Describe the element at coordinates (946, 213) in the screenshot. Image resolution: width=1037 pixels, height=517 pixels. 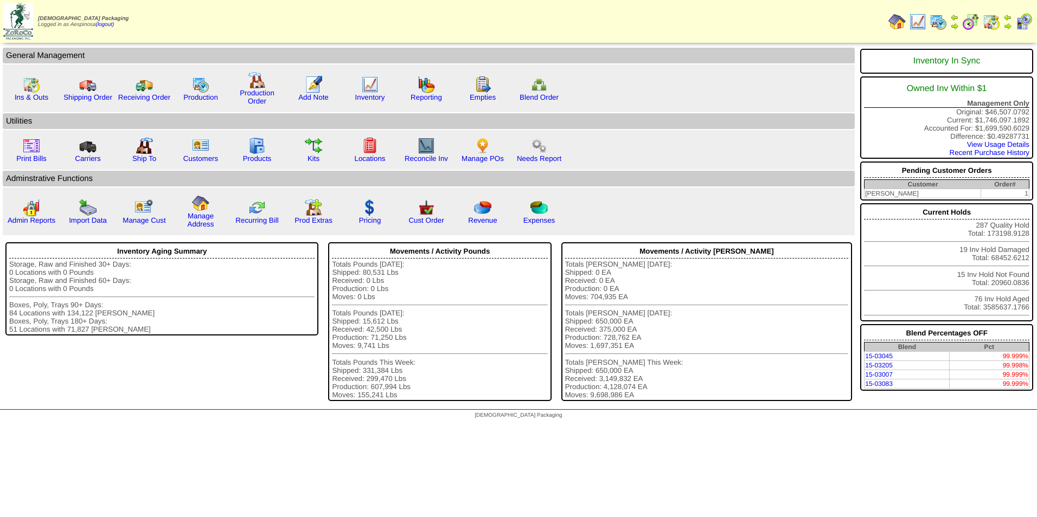
I see `div: Current Holds` at that location.